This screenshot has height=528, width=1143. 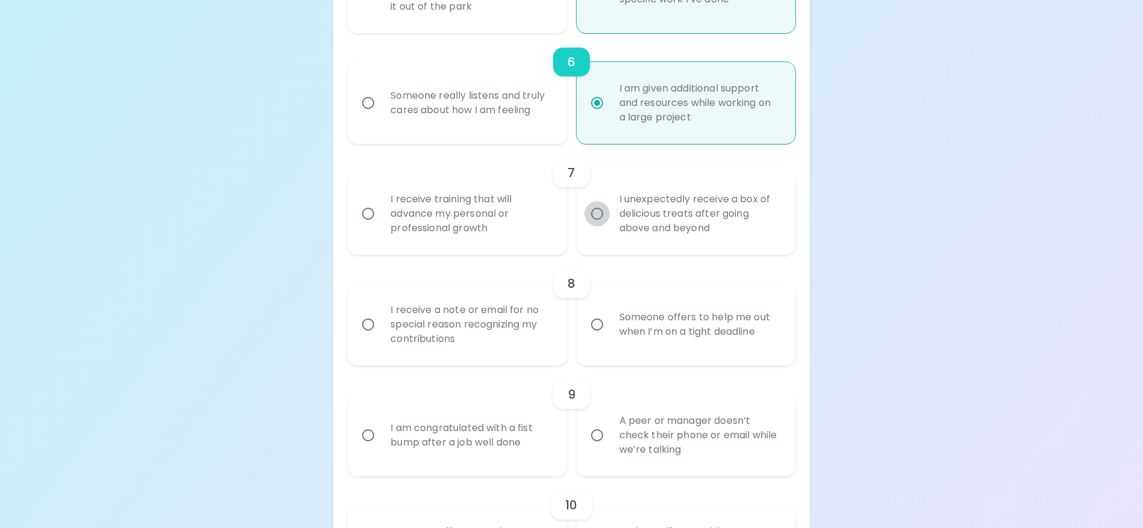 What do you see at coordinates (571, 395) in the screenshot?
I see `h6: 9` at bounding box center [571, 395].